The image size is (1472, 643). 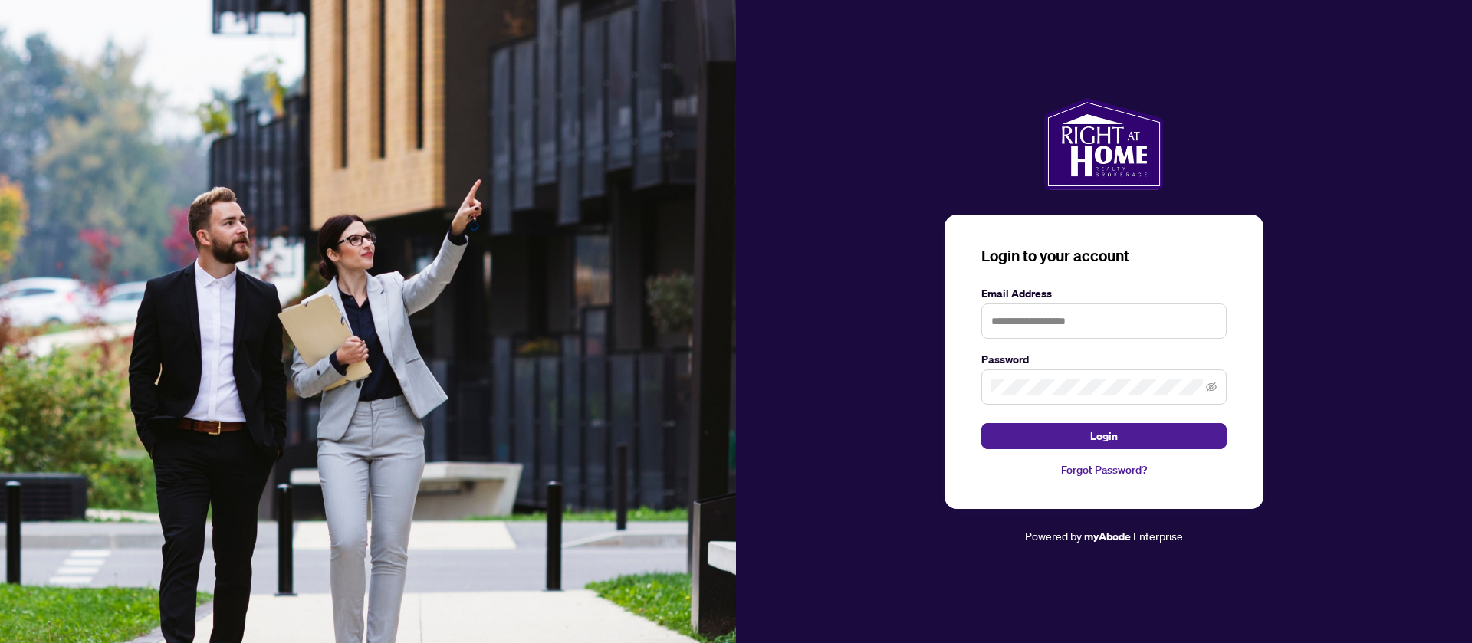 What do you see at coordinates (1104, 436) in the screenshot?
I see `span: Login` at bounding box center [1104, 436].